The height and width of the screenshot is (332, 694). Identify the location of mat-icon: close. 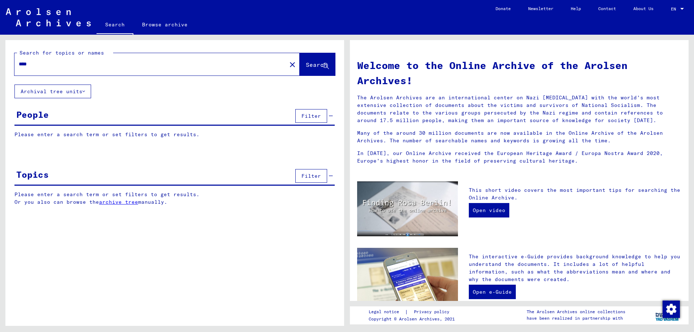
(292, 65).